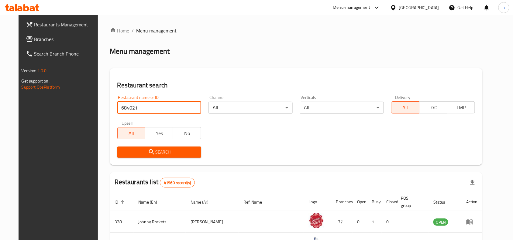  Describe the element at coordinates (159, 133) in the screenshot. I see `span: Yes` at that location.